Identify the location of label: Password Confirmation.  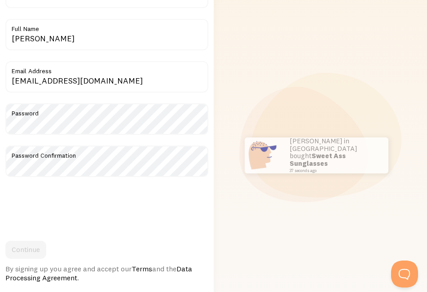
(107, 153).